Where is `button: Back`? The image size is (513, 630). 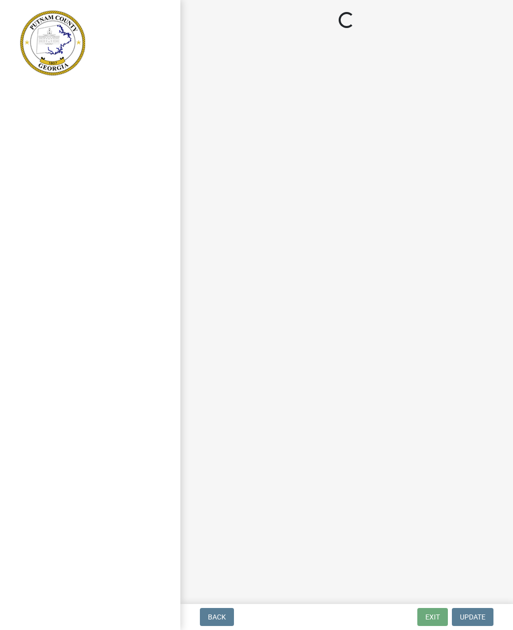 button: Back is located at coordinates (217, 617).